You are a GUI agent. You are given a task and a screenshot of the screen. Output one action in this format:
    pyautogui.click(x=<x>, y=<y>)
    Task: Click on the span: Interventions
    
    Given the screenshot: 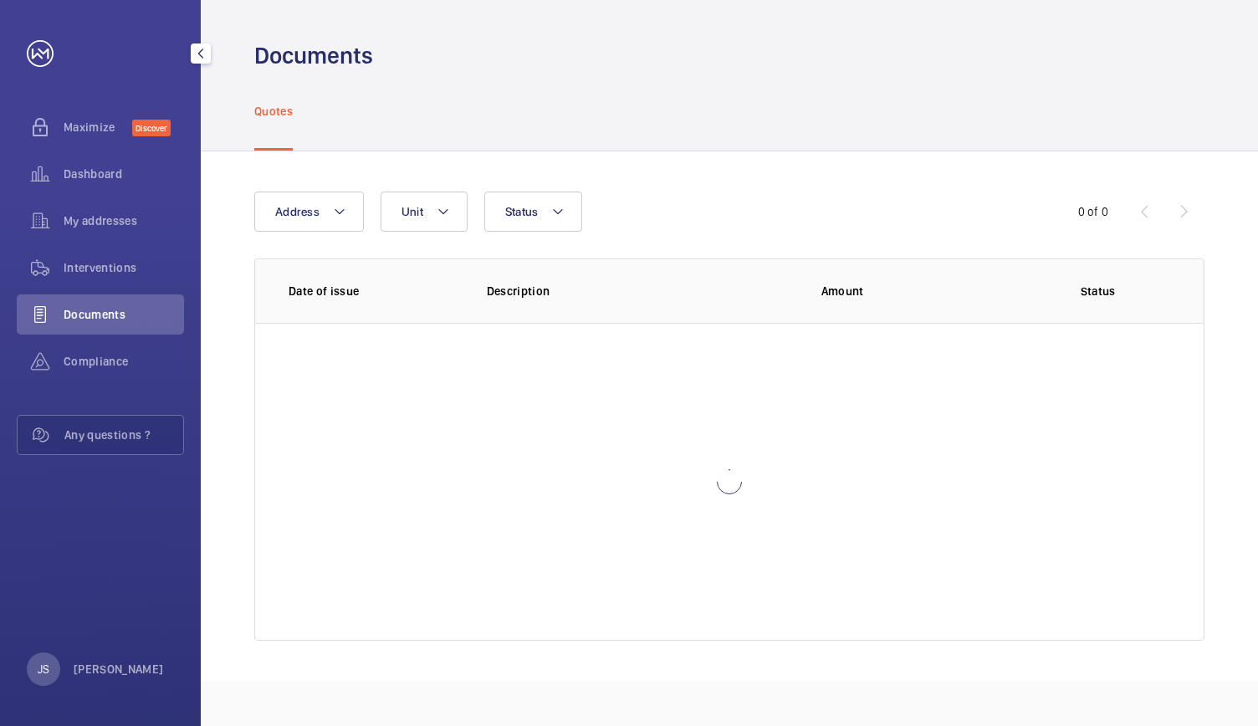 What is the action you would take?
    pyautogui.click(x=124, y=268)
    